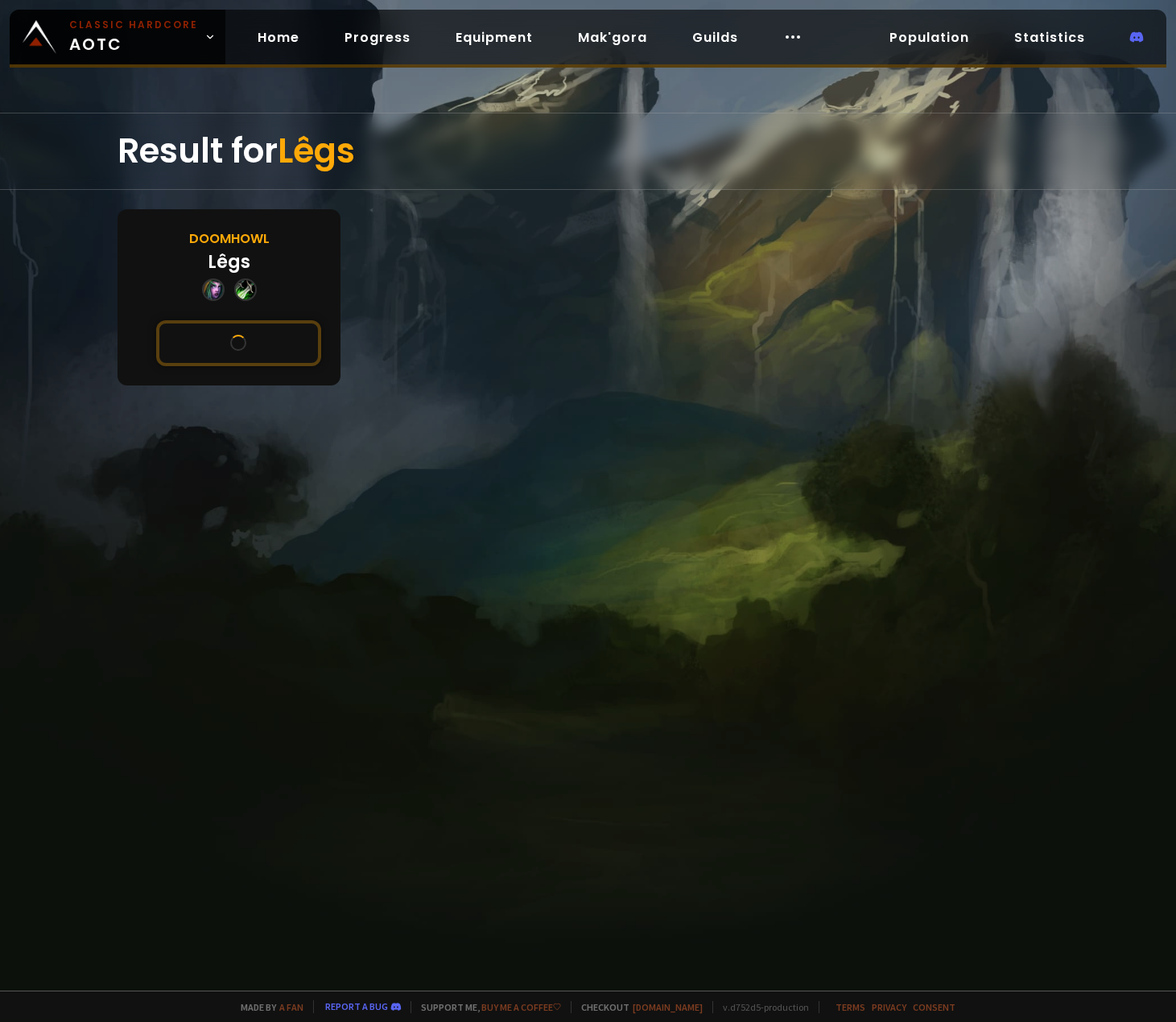 This screenshot has height=1022, width=1176. Describe the element at coordinates (934, 1007) in the screenshot. I see `a: Consent` at that location.